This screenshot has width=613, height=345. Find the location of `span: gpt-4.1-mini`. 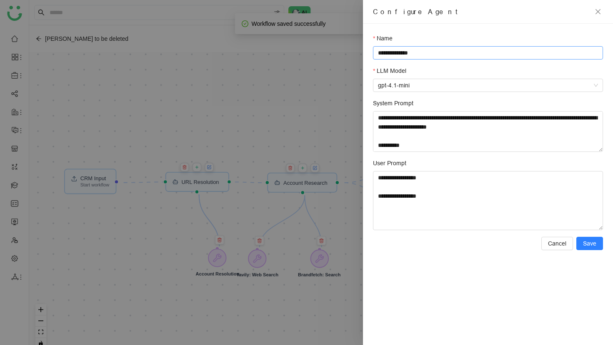

span: gpt-4.1-mini is located at coordinates (488, 85).